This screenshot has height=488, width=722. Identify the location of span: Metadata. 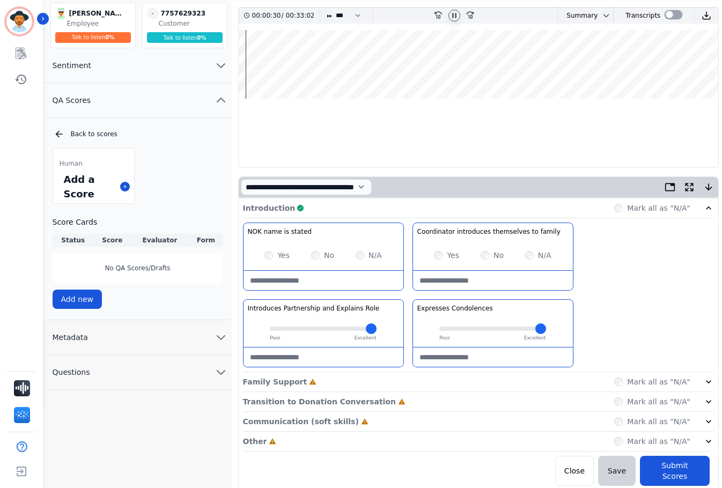
(70, 337).